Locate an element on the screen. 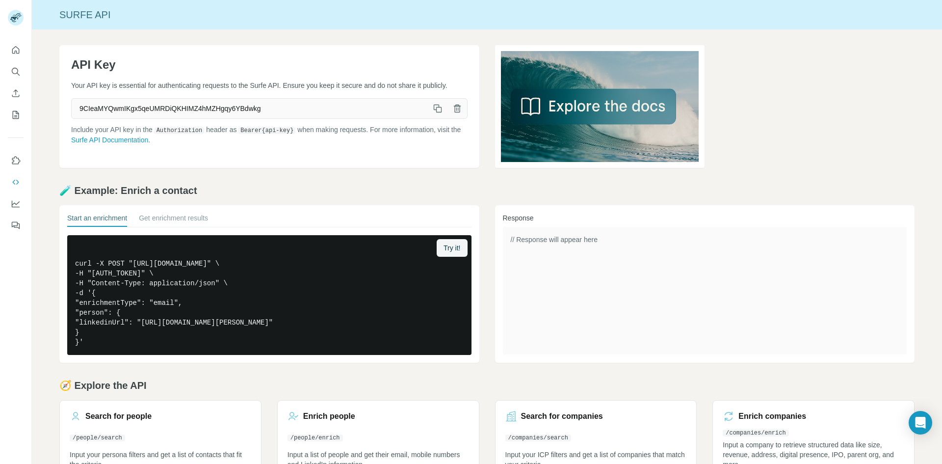  code: /people/enrich is located at coordinates (315, 438).